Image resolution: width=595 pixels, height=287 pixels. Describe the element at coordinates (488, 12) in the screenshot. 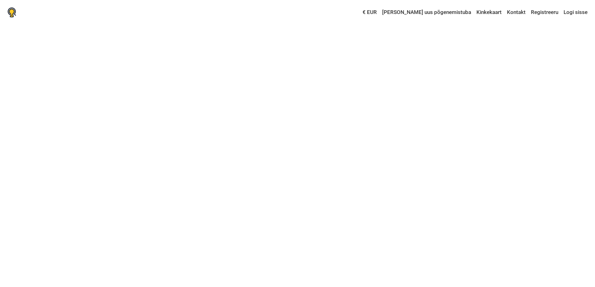

I see `a: Kinkekaart` at that location.